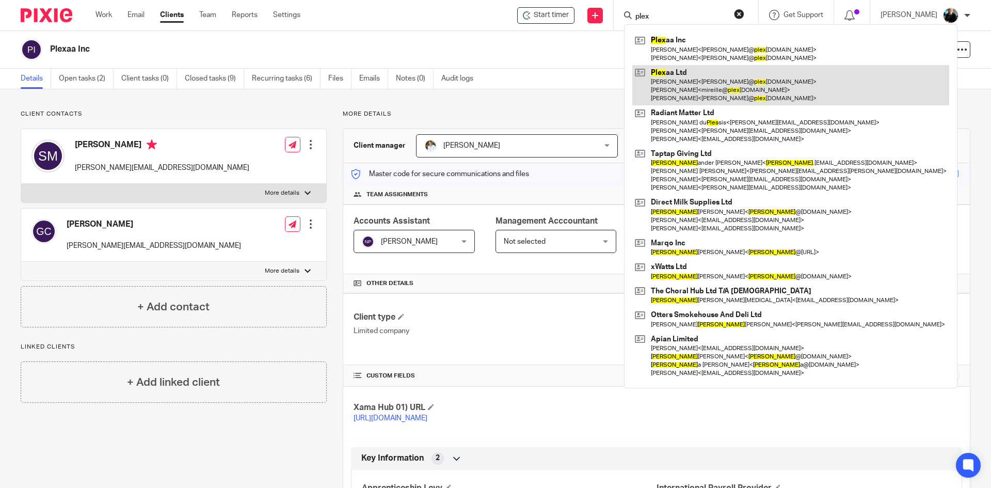 The image size is (991, 488). Describe the element at coordinates (36, 78) in the screenshot. I see `a: Details` at that location.